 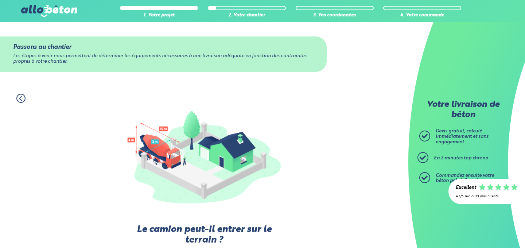 I want to click on div: 2. Votre chantier, so click(x=247, y=15).